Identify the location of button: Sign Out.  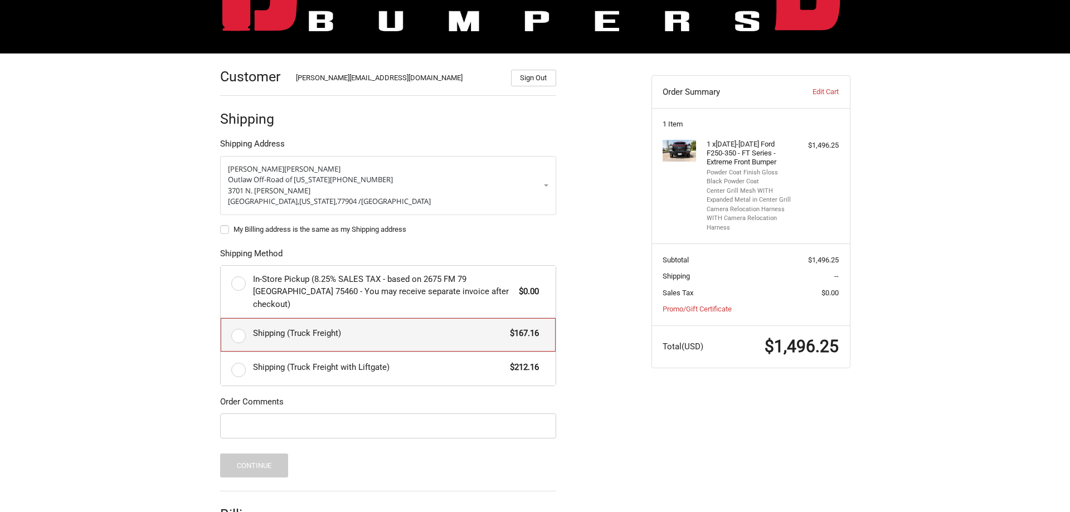
(533, 78).